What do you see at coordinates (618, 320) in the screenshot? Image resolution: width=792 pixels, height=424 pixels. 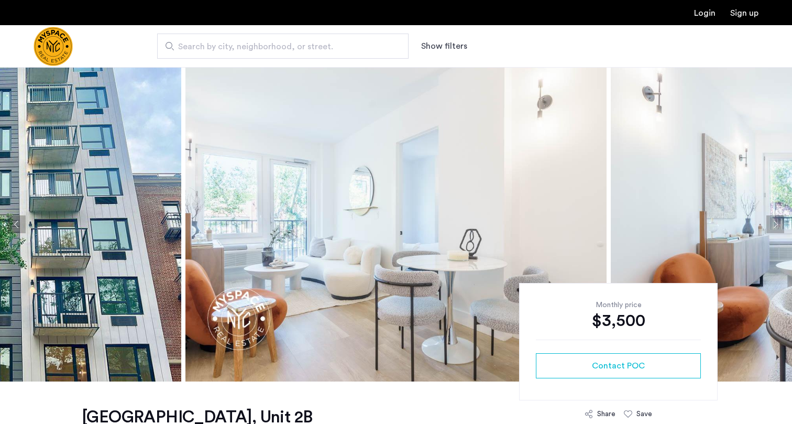 I see `div: $3,500` at bounding box center [618, 320].